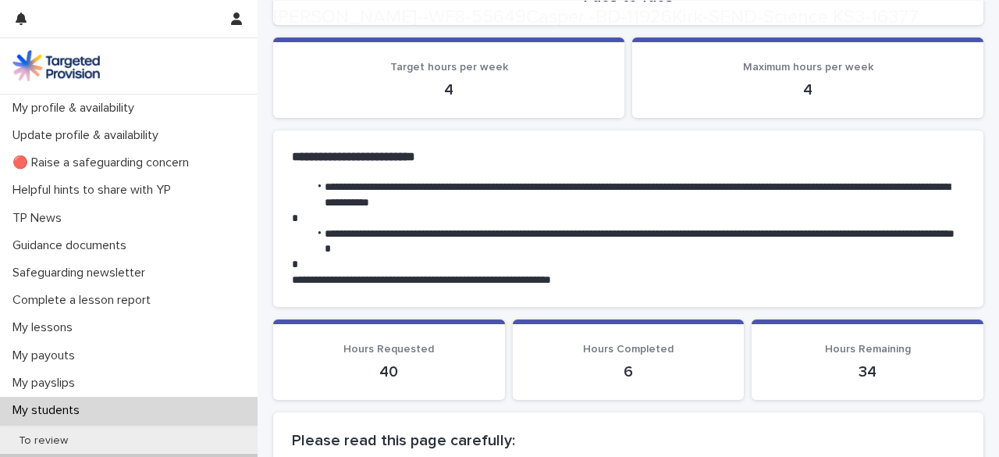  Describe the element at coordinates (40, 218) in the screenshot. I see `p: TP News` at that location.